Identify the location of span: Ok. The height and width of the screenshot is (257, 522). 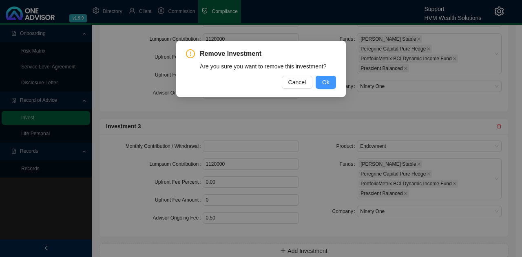
(326, 82).